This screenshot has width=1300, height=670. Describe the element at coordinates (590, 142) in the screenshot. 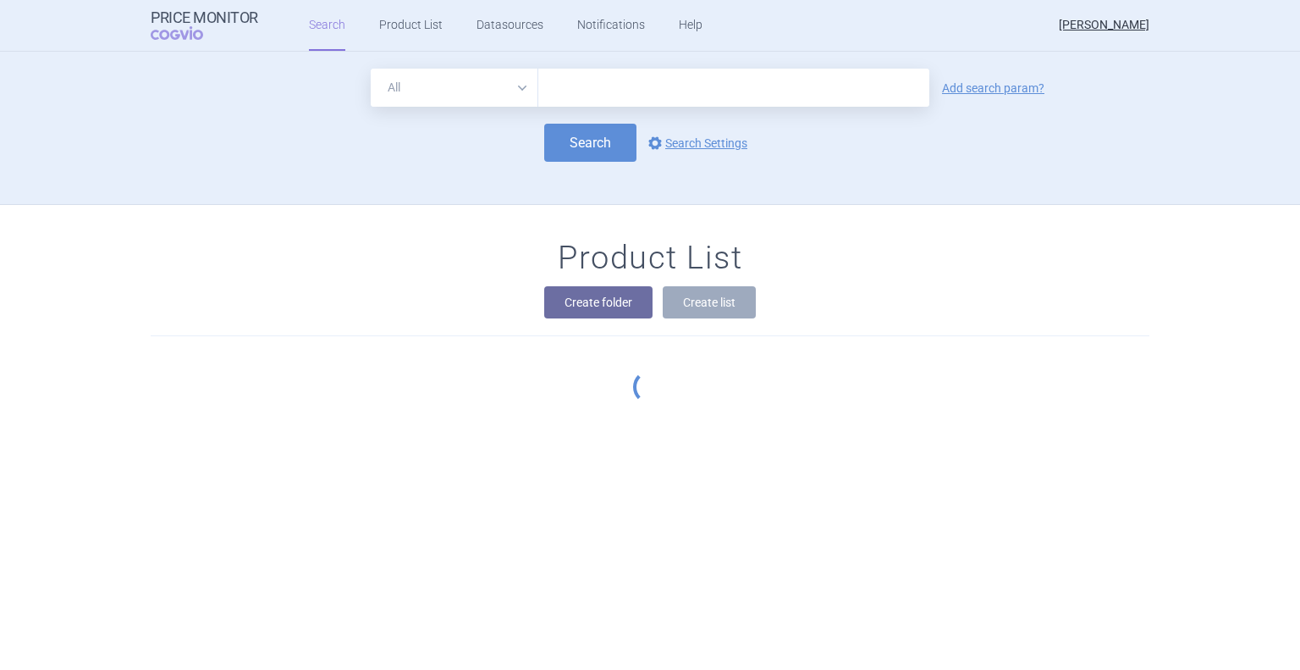

I see `button: Search` at that location.